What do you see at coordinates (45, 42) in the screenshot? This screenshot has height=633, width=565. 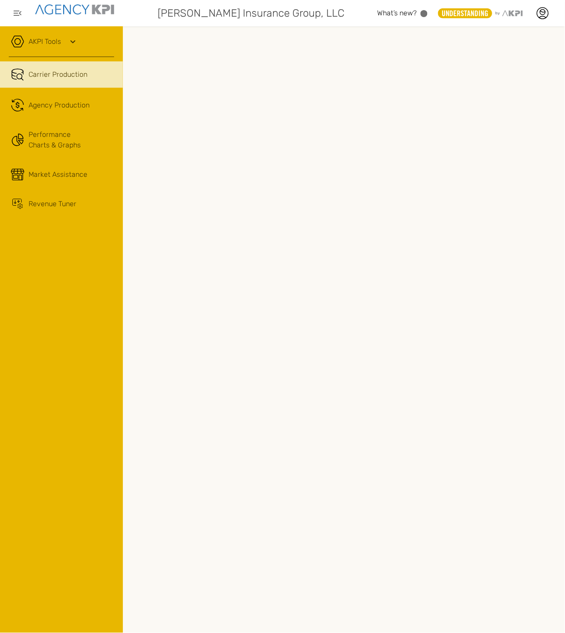 I see `a: AKPI Tools` at bounding box center [45, 42].